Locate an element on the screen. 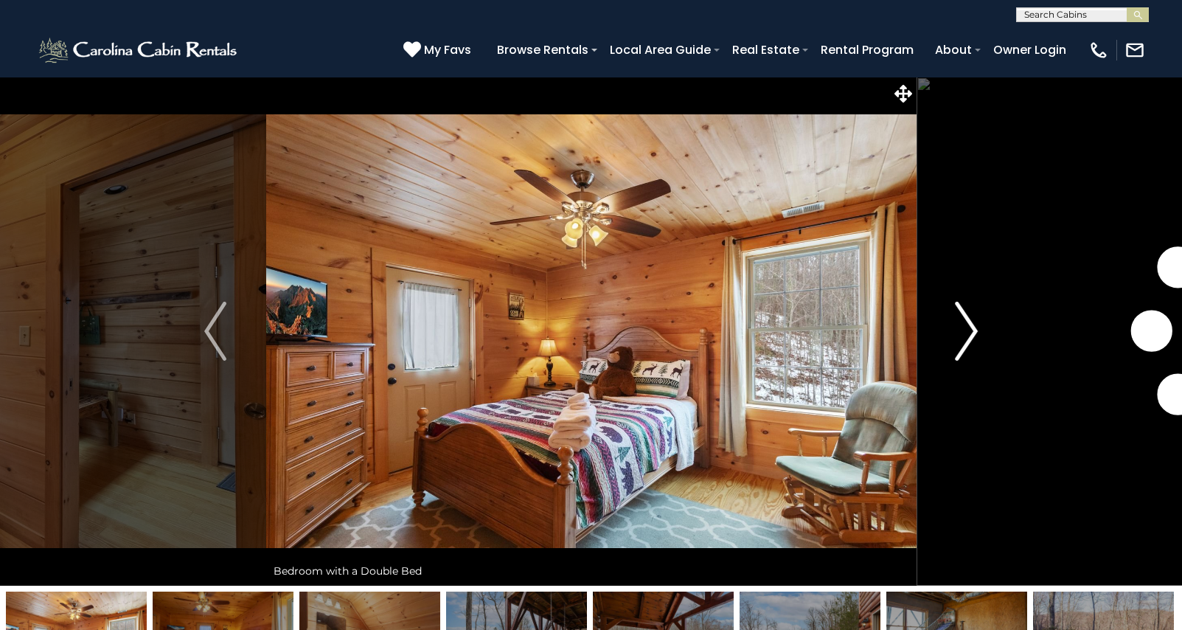  img: phone-regular-white.png is located at coordinates (1099, 50).